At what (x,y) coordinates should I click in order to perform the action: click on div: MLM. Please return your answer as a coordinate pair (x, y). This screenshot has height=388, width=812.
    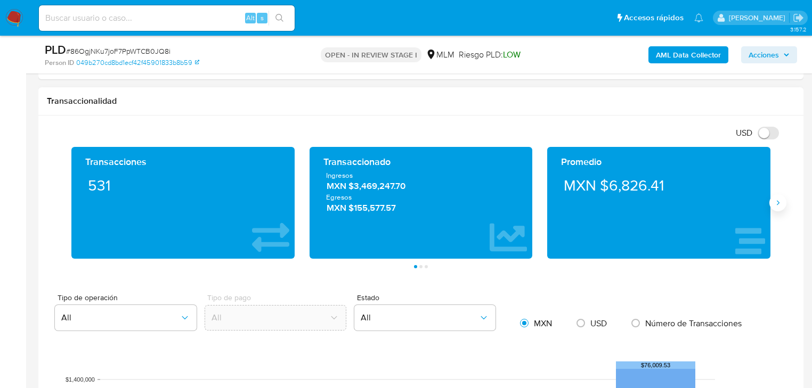
    Looking at the image, I should click on (440, 55).